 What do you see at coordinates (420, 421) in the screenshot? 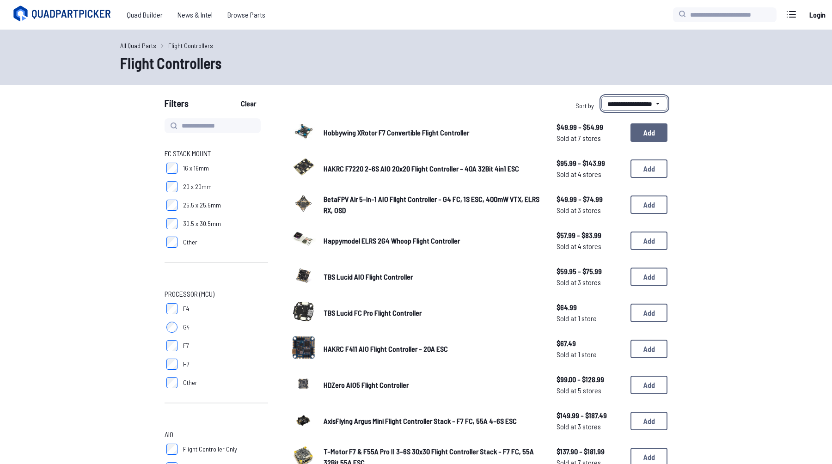
I see `span: AxisFlying Argus Mini Flight Controller Stack - F7 FC, 55A 4-6S ESC` at bounding box center [420, 421].